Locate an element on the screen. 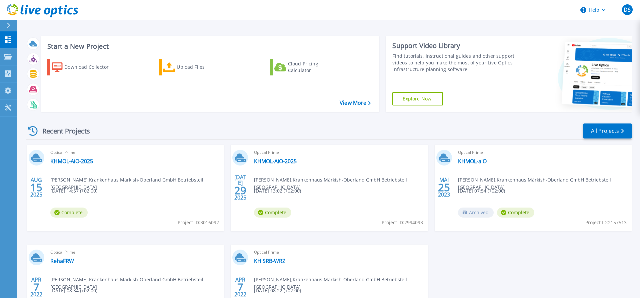 This screenshot has width=640, height=298. a: KH SRB-WRZ is located at coordinates (270, 261).